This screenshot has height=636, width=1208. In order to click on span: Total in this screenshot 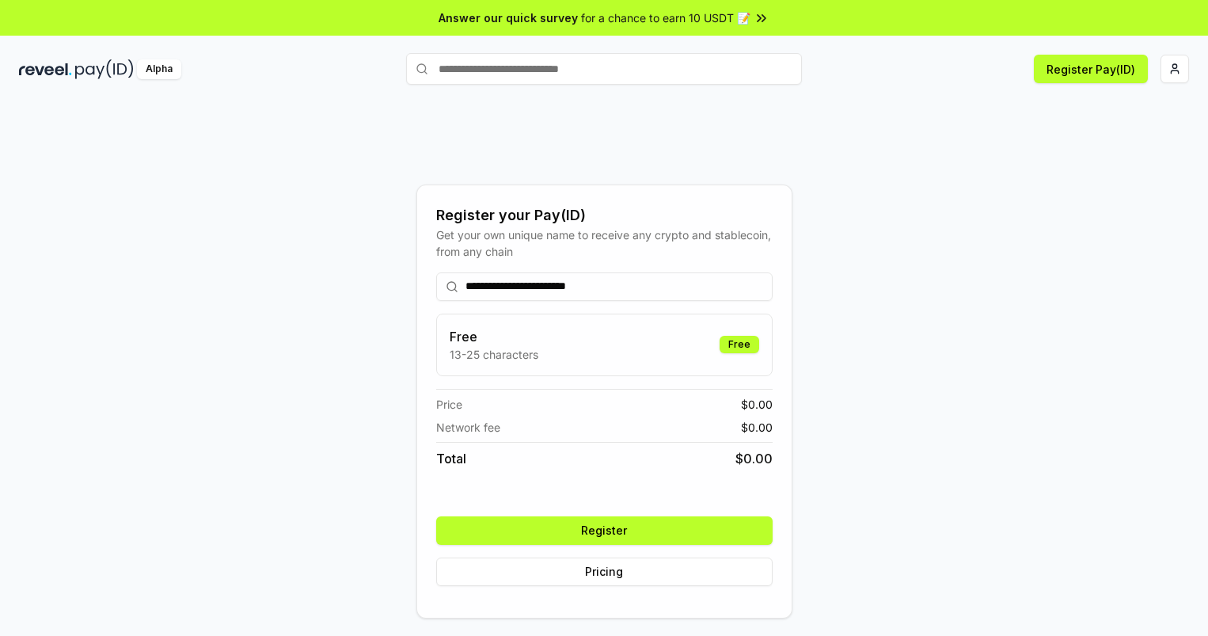, I will do `click(451, 458)`.